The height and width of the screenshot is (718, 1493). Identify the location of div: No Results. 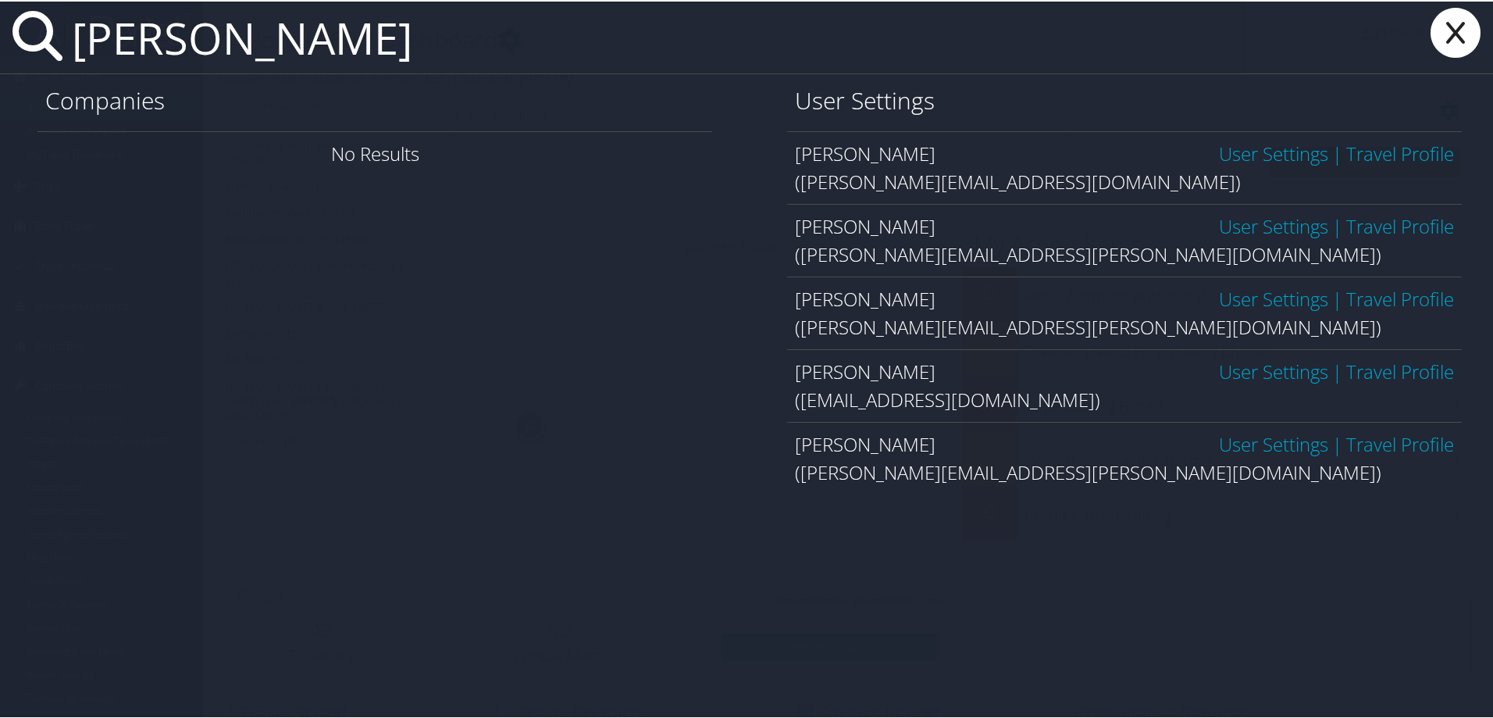
(375, 151).